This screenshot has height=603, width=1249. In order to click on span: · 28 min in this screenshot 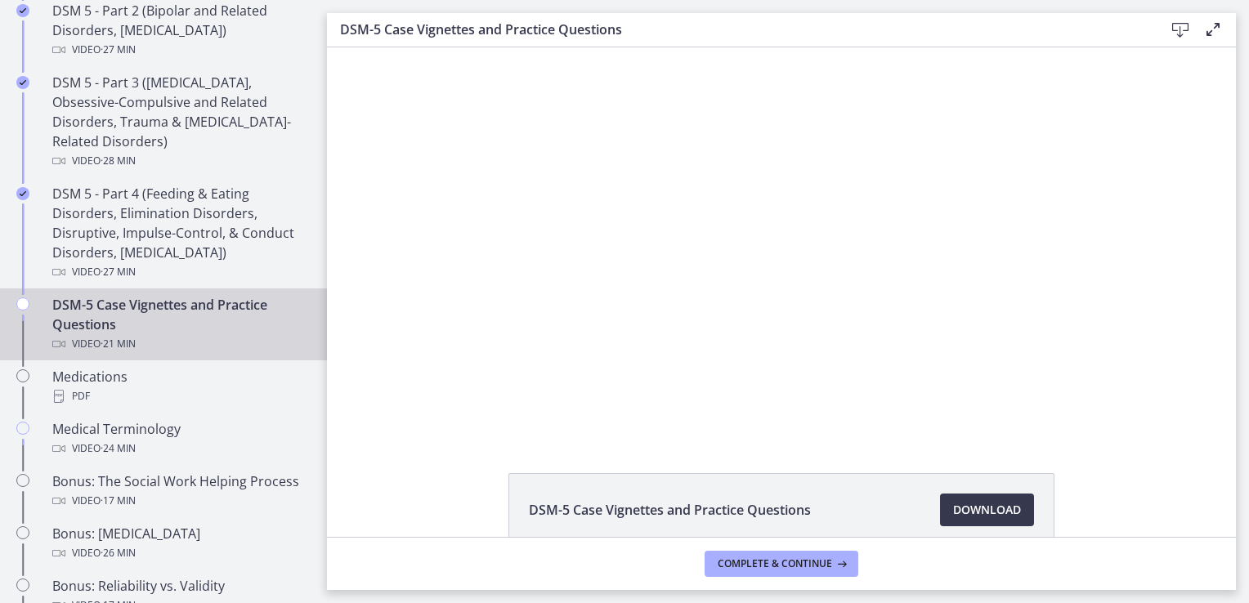, I will do `click(118, 161)`.